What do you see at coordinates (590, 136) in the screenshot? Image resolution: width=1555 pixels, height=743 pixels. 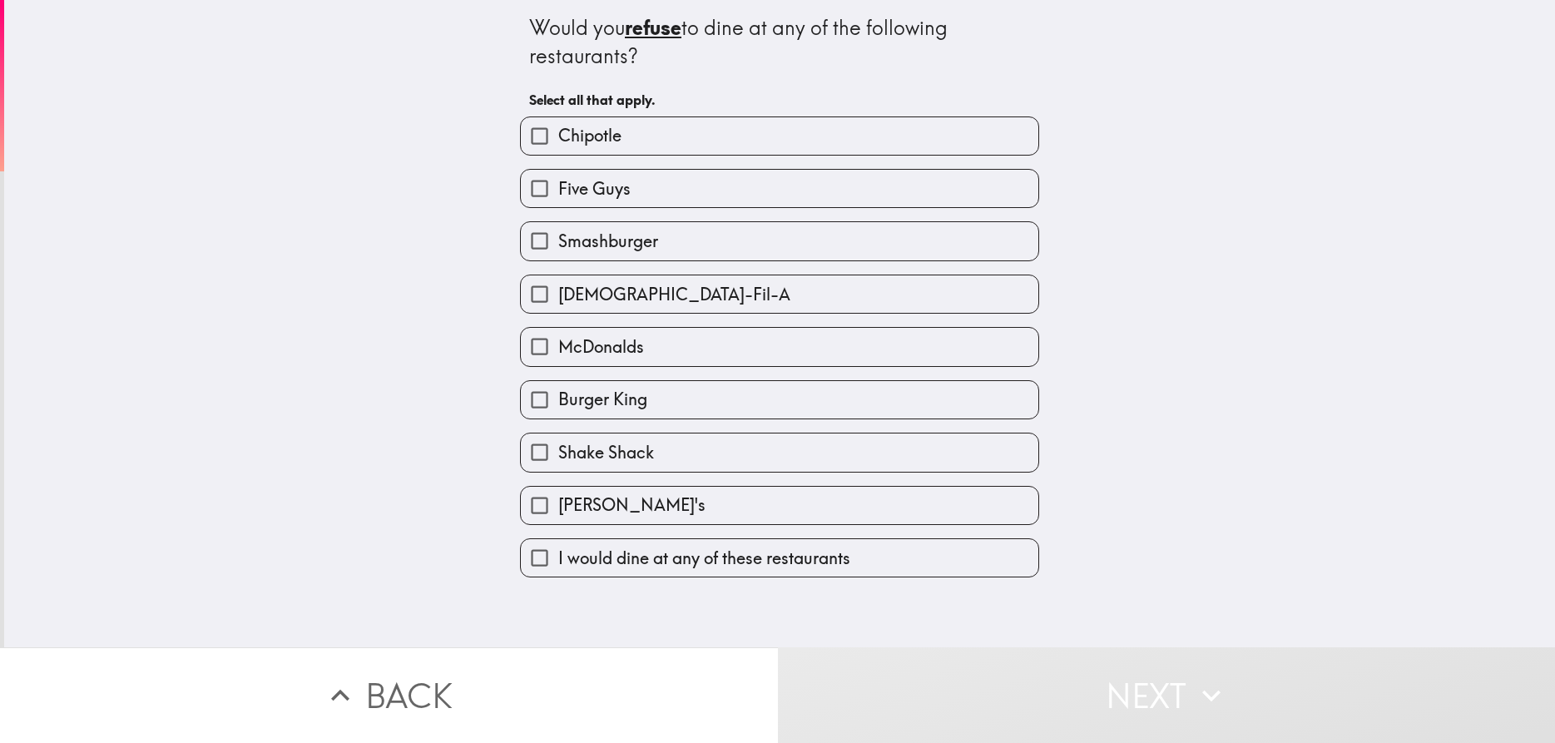 I see `span: Chipotle` at bounding box center [590, 136].